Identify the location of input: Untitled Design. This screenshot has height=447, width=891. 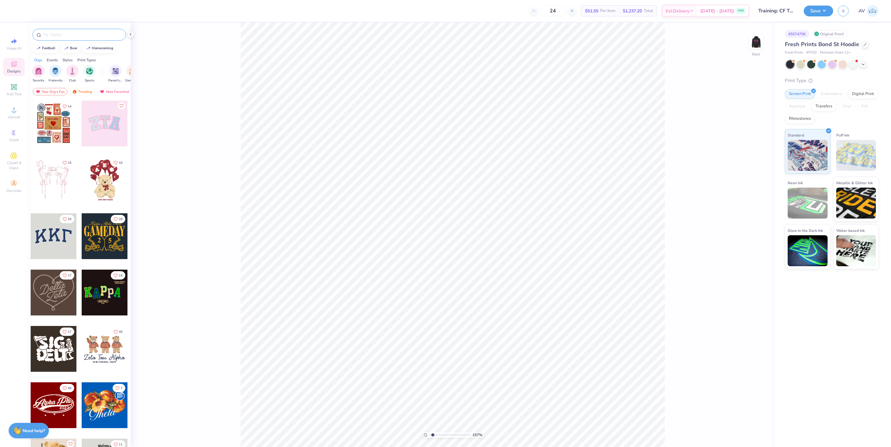
(777, 11).